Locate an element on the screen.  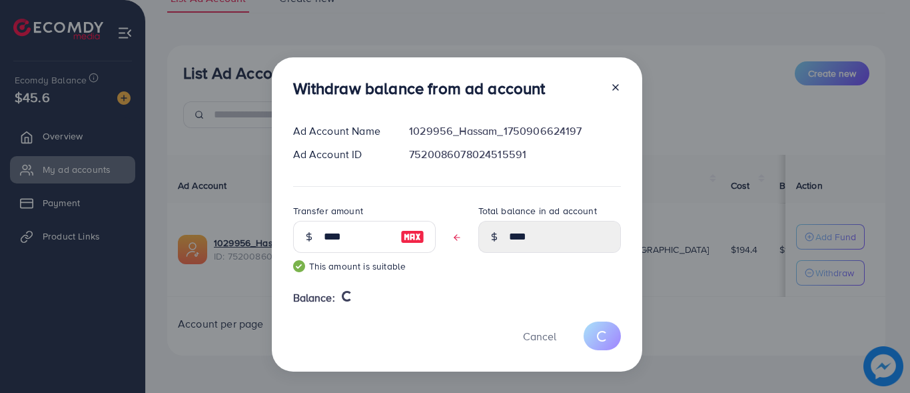
img: guide is located at coordinates (299, 266).